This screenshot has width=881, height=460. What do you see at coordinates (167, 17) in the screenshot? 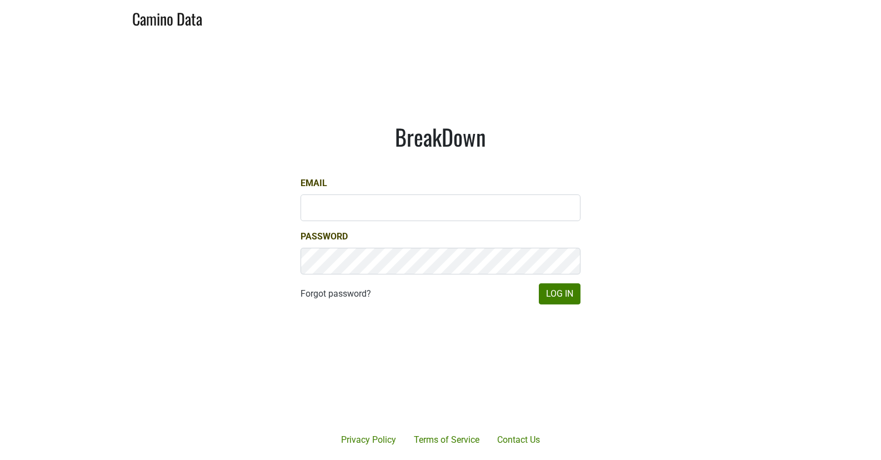
I see `a: Camino Data` at bounding box center [167, 17].